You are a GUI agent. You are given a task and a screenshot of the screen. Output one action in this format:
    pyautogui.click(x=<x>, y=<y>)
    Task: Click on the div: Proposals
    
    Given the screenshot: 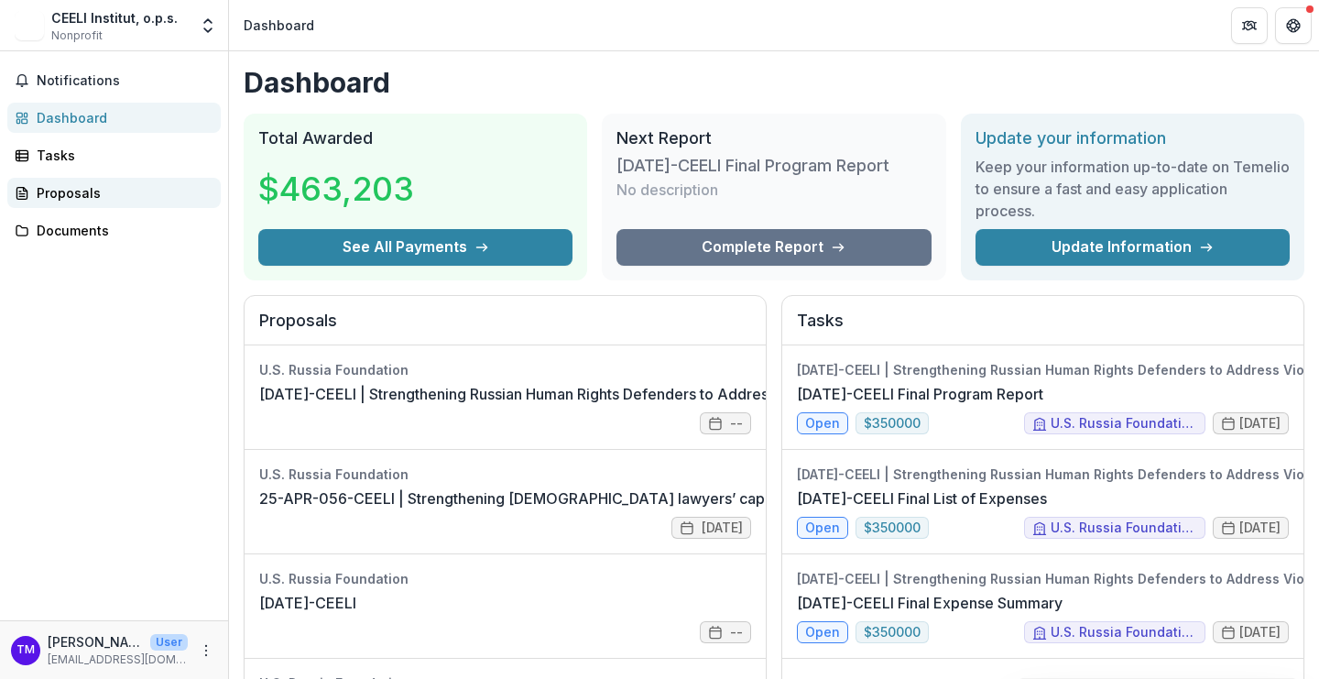 What is the action you would take?
    pyautogui.click(x=121, y=192)
    